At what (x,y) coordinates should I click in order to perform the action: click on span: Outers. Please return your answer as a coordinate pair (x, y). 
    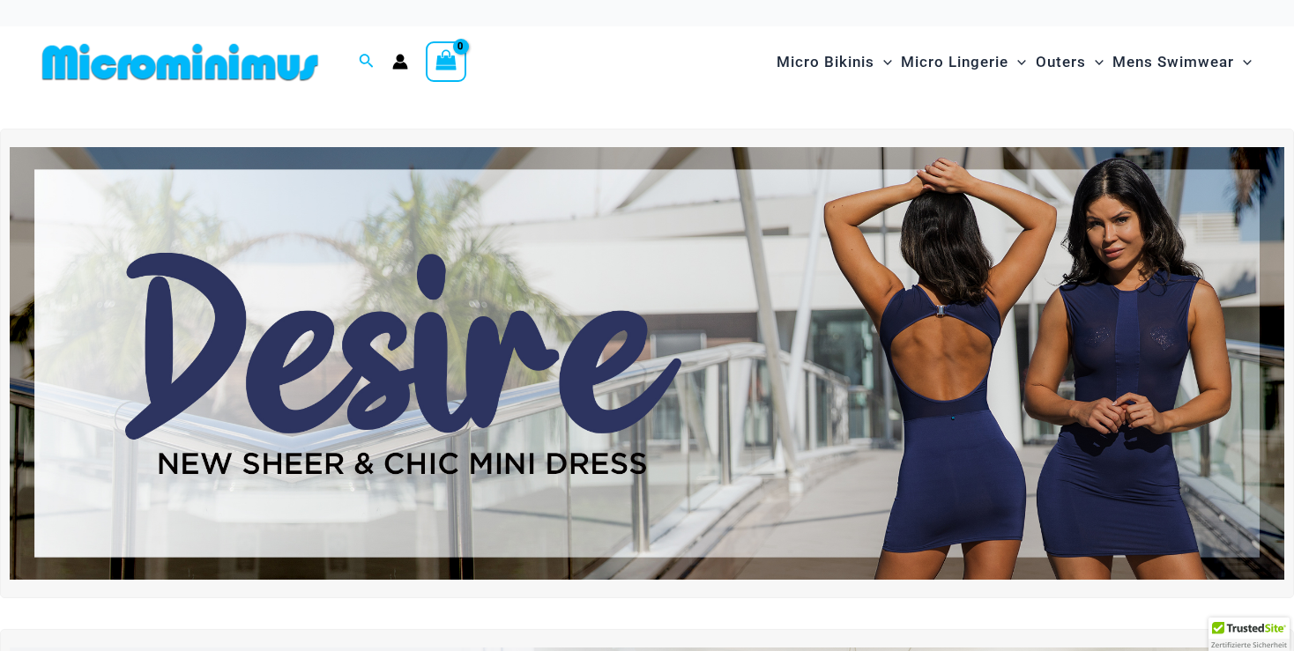
    Looking at the image, I should click on (1060, 62).